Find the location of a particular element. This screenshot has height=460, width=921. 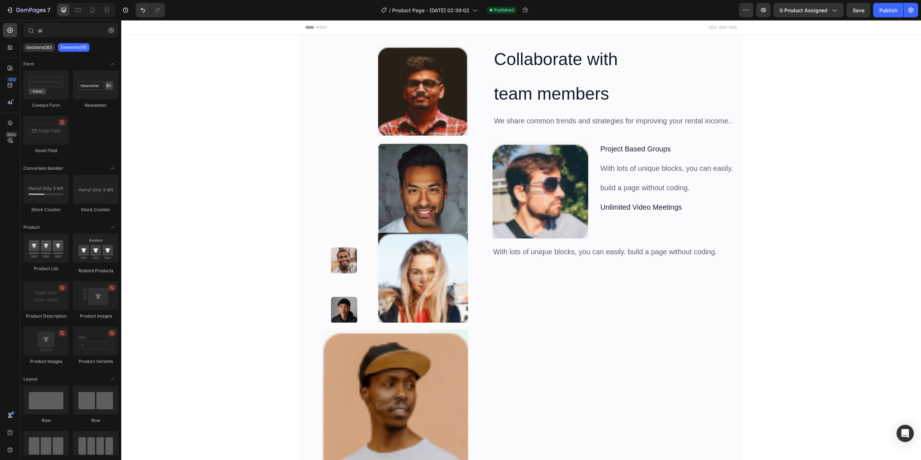

div: Product List is located at coordinates (46, 269).